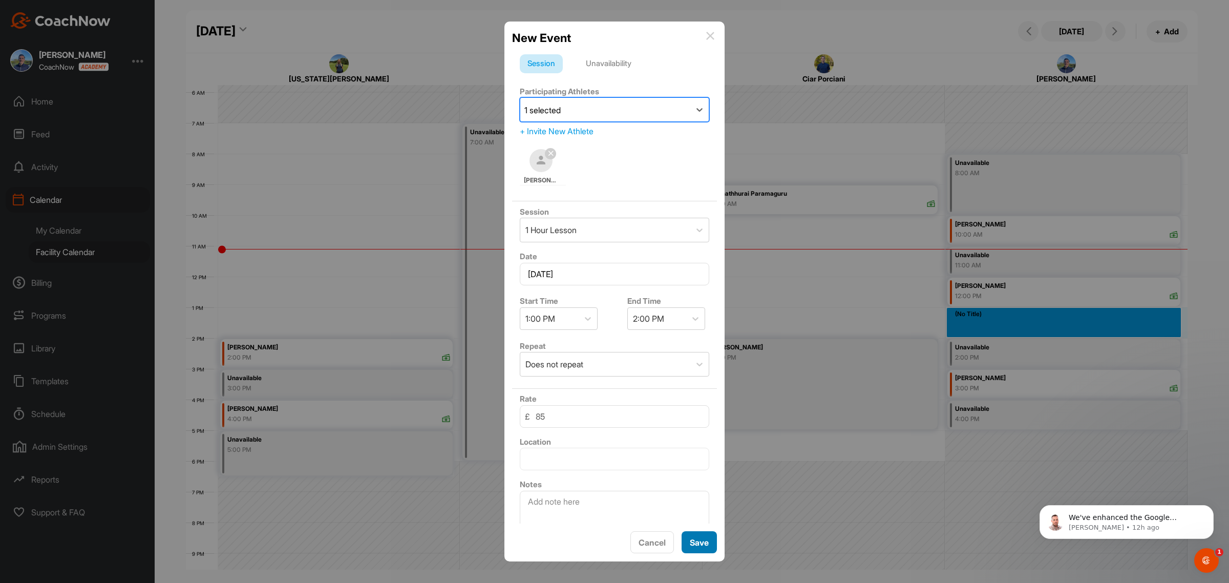 The image size is (1229, 583). What do you see at coordinates (559, 91) in the screenshot?
I see `label: Participating Athletes` at bounding box center [559, 91].